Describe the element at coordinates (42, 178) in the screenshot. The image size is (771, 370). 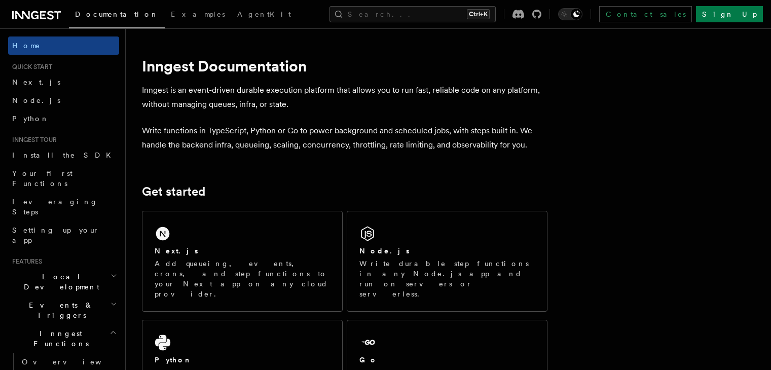
I see `span: Your first Functions` at that location.